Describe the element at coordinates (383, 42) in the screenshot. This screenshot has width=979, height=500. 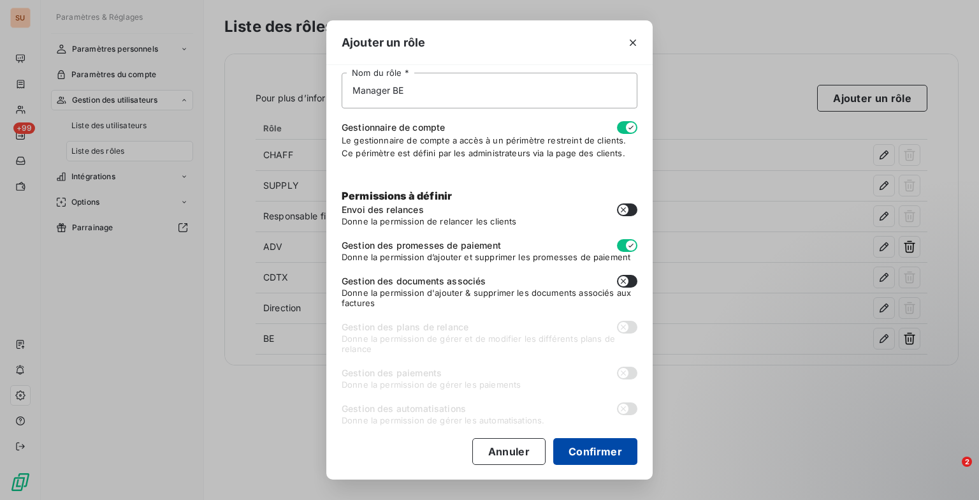
I see `span: Ajouter un rôle` at that location.